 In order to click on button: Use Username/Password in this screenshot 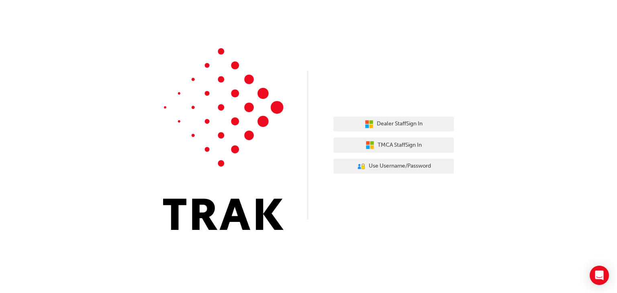, I will do `click(394, 166)`.